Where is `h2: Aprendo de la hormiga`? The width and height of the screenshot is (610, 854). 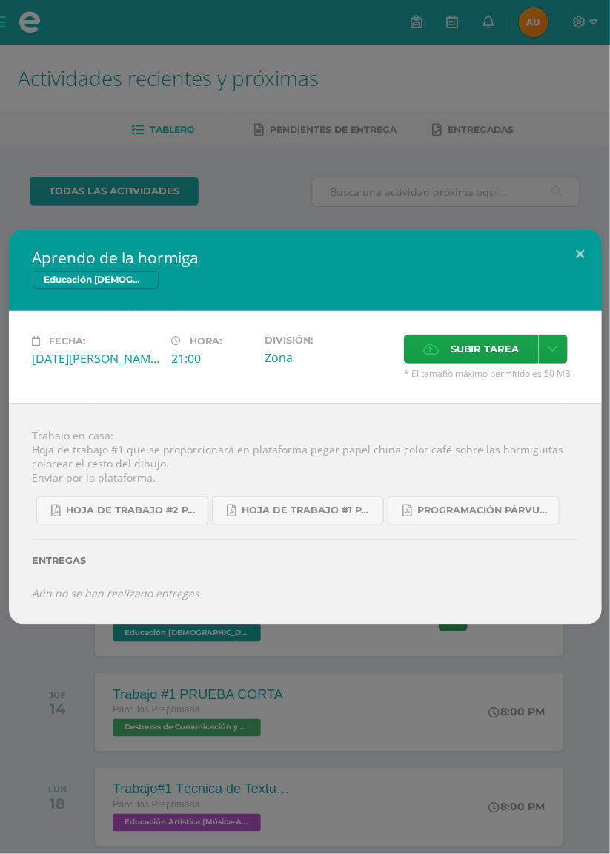 h2: Aprendo de la hormiga is located at coordinates (306, 257).